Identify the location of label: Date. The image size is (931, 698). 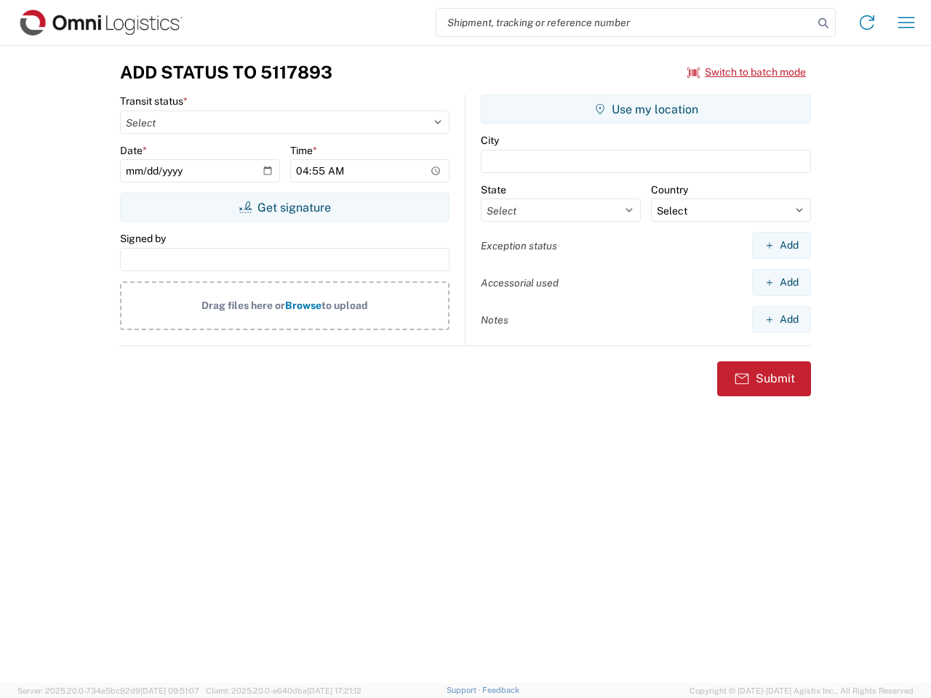
(133, 151).